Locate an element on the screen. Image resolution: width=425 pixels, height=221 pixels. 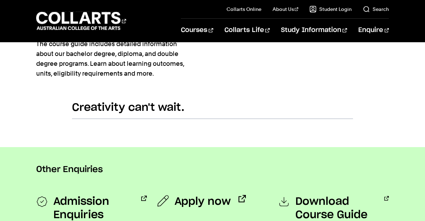
a: Apply now is located at coordinates (202, 201).